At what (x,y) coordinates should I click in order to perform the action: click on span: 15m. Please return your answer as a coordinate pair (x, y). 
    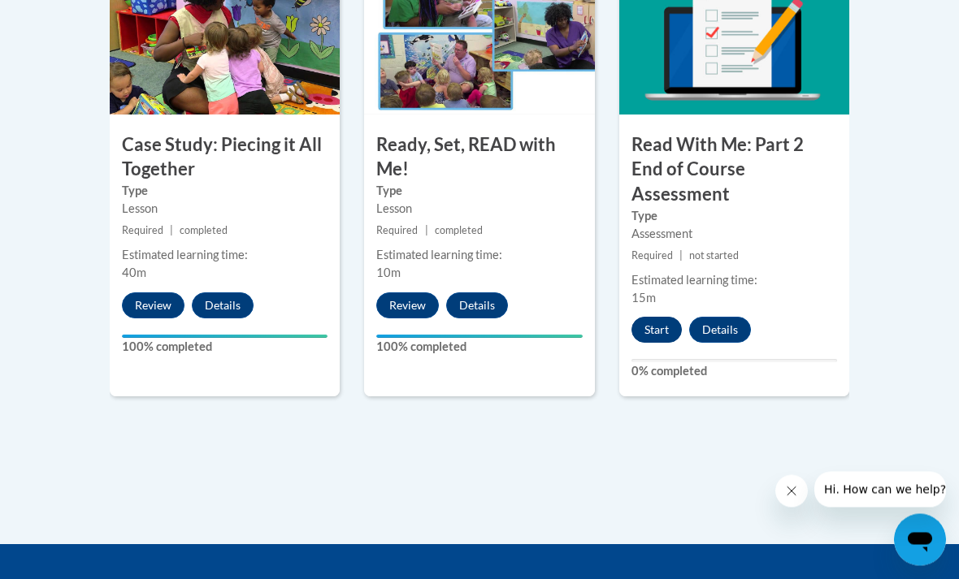
    Looking at the image, I should click on (644, 298).